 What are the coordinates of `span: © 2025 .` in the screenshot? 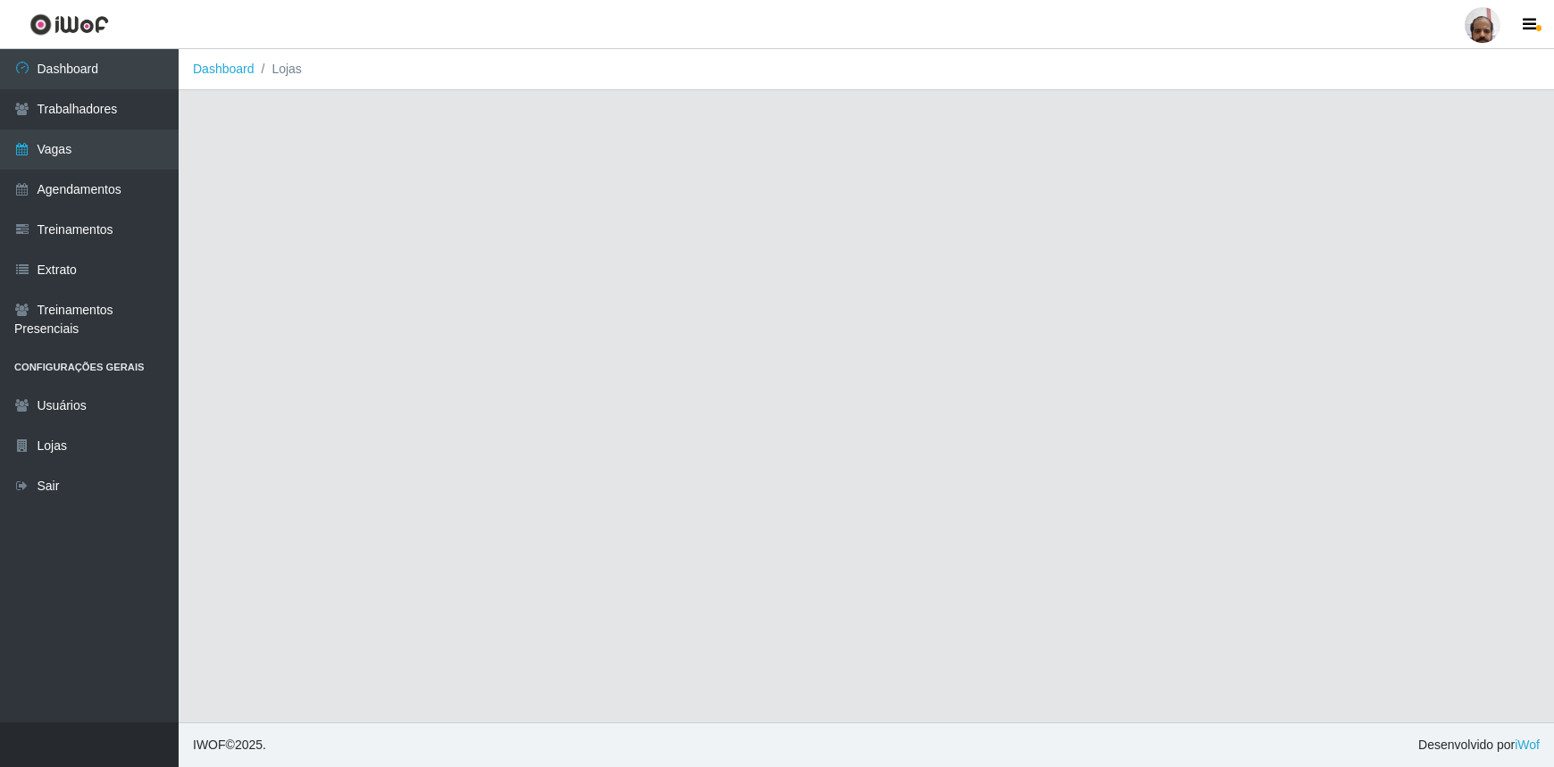 It's located at (230, 745).